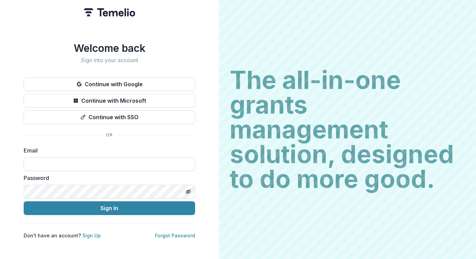 This screenshot has height=259, width=476. I want to click on button: Continue with Microsoft, so click(109, 101).